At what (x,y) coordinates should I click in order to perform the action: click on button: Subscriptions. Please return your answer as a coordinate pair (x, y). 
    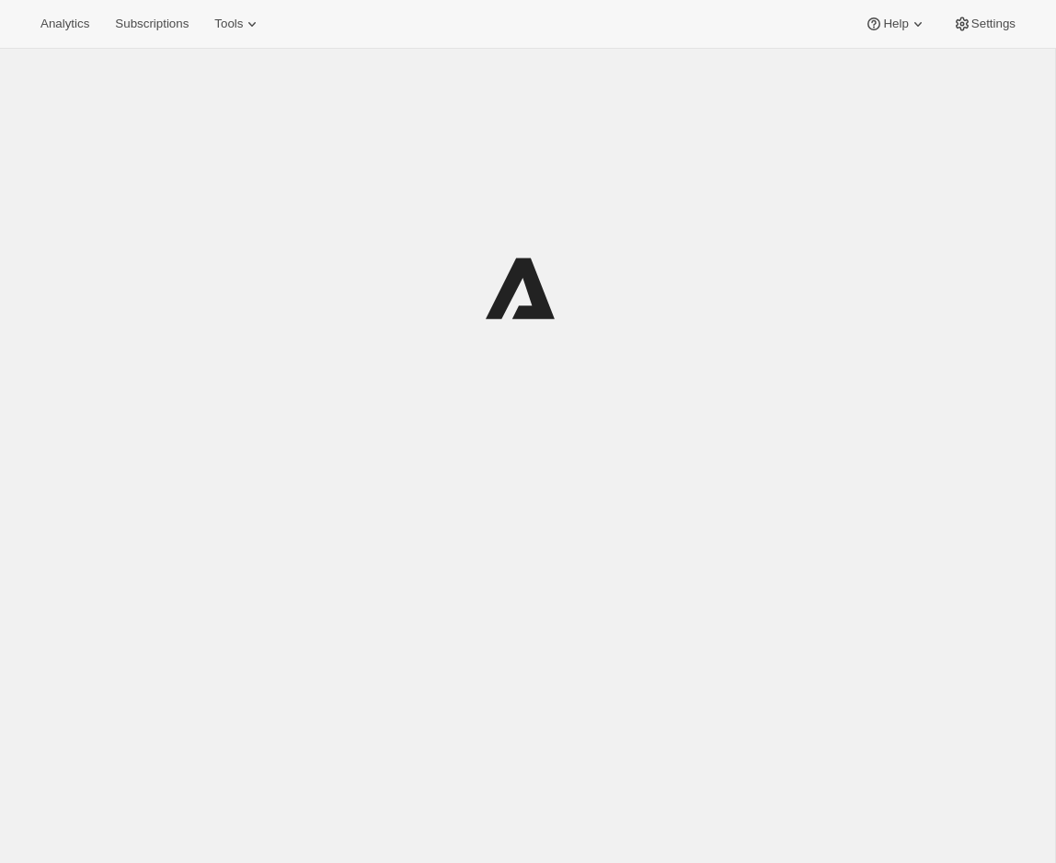
    Looking at the image, I should click on (152, 24).